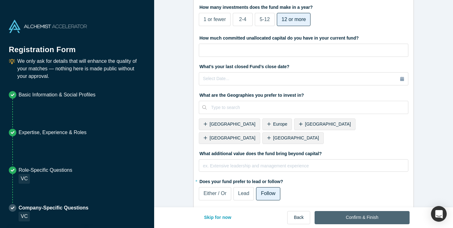  Describe the element at coordinates (303, 37) in the screenshot. I see `label: How much committed unallocated capital do you have in your current fund?` at that location.